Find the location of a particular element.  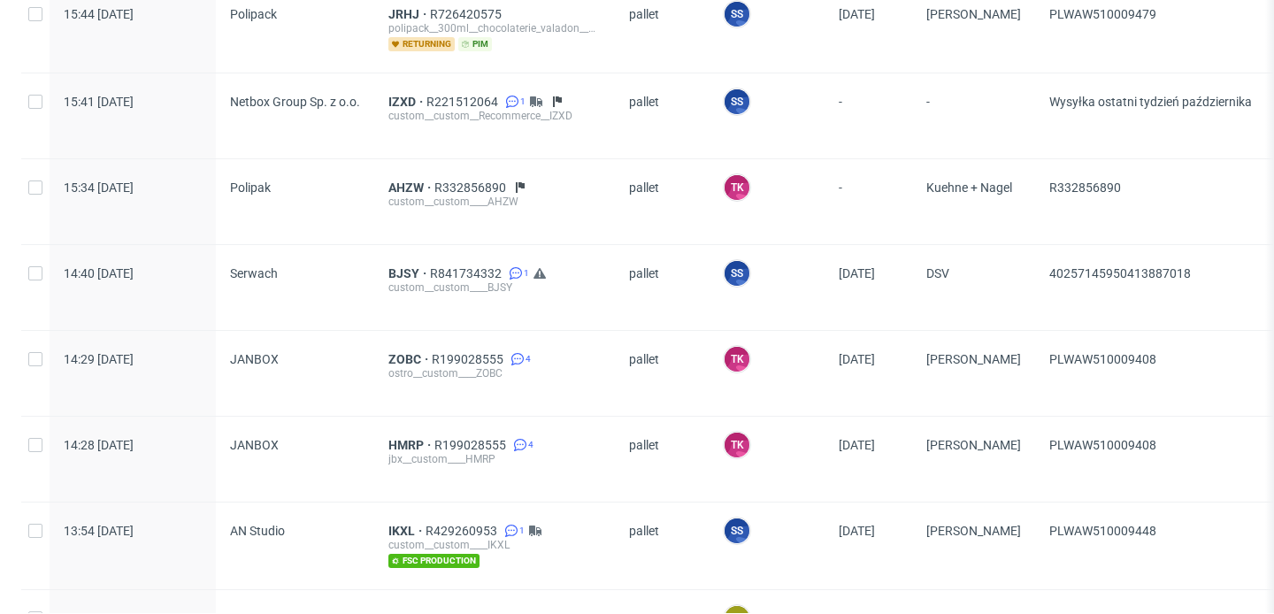

a: R332856890 is located at coordinates (472, 188).